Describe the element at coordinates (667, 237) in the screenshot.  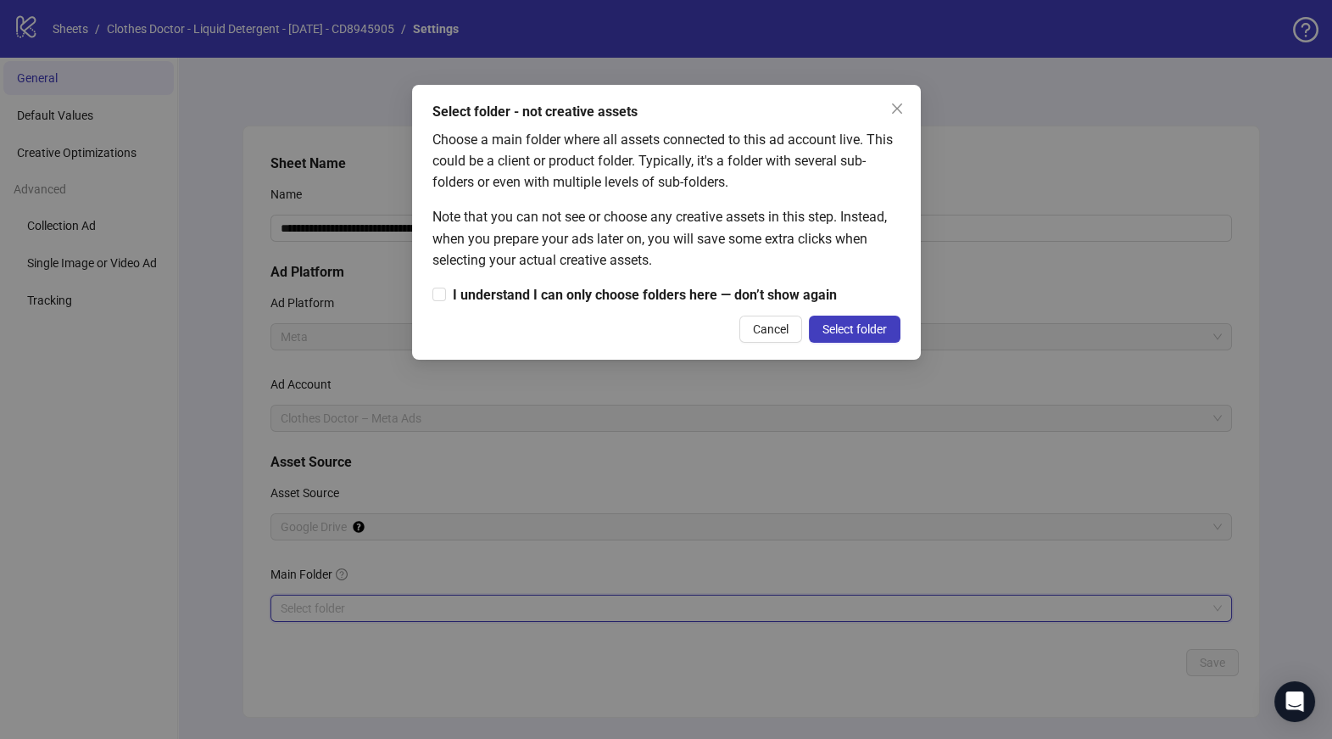
I see `div: Note that you can not see or choose any creative assets in this step. Instead, when you prepare y...` at that location.